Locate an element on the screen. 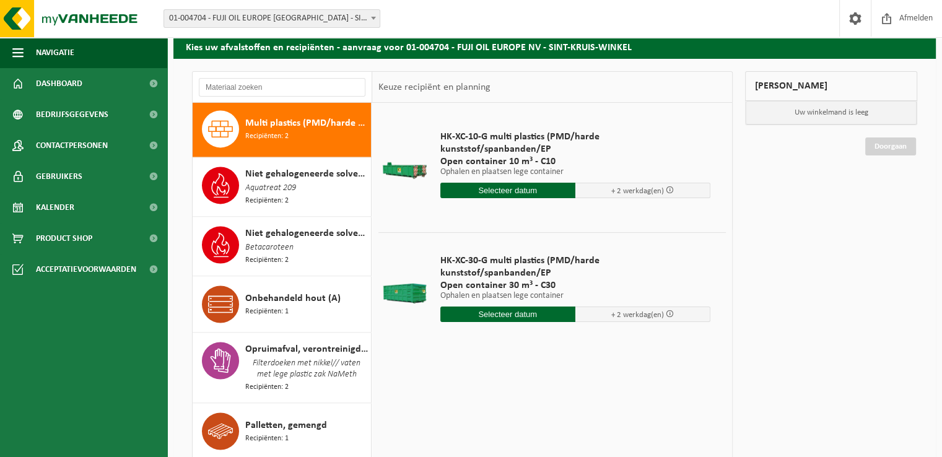 This screenshot has width=942, height=457. span: Open container 30 m³ - C30 is located at coordinates (576, 286).